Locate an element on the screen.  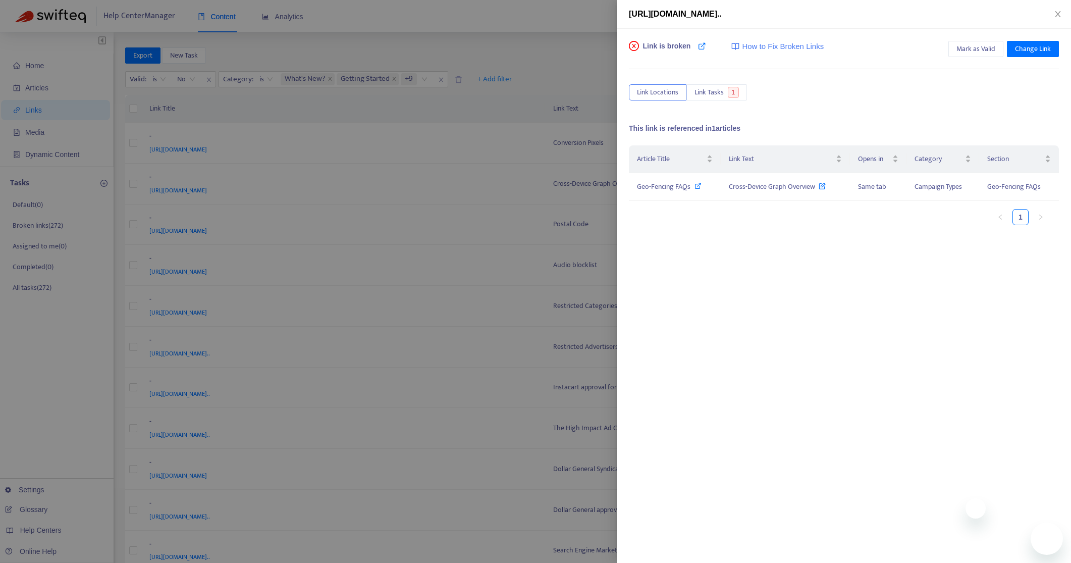
span: Campaign Types is located at coordinates (938, 186).